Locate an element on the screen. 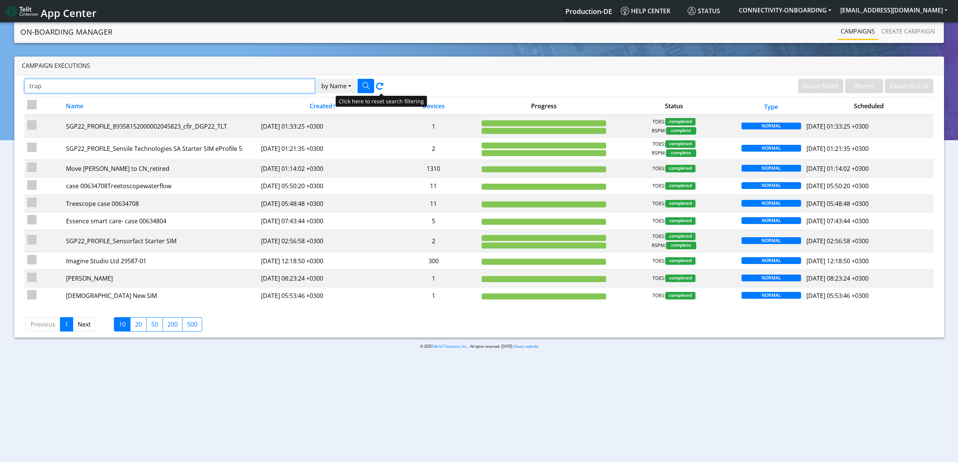 This screenshot has width=958, height=462. span: Production-DE is located at coordinates (588, 11).